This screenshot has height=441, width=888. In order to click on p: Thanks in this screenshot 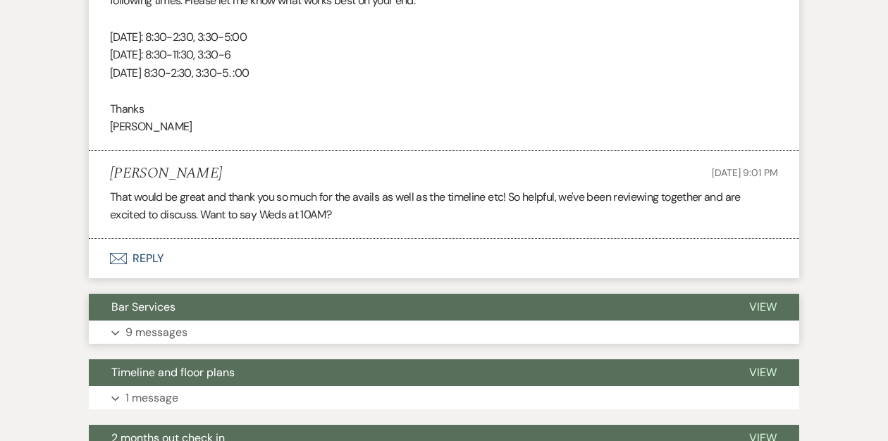, I will do `click(444, 109)`.